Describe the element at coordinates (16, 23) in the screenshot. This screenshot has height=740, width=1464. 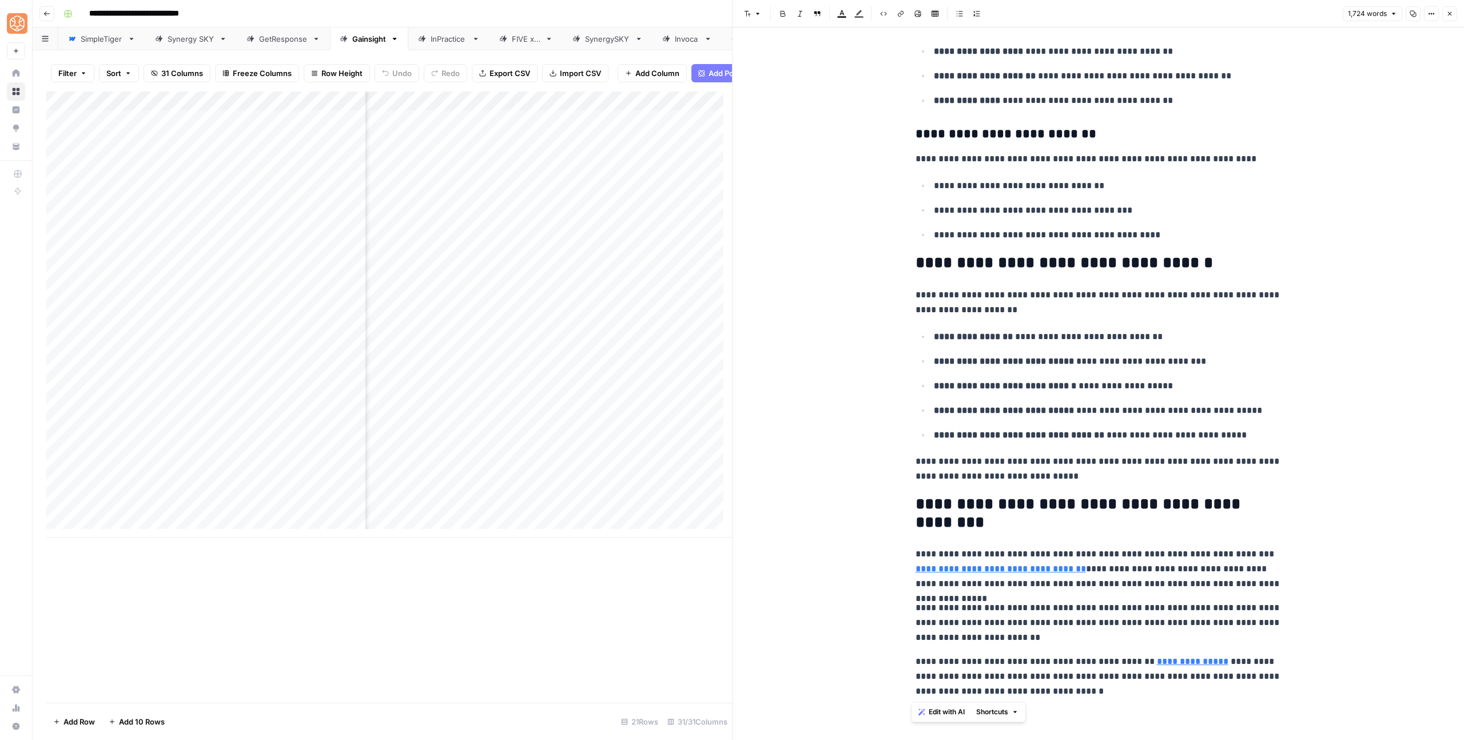
I see `button: Workspace: SimpleTiger` at that location.